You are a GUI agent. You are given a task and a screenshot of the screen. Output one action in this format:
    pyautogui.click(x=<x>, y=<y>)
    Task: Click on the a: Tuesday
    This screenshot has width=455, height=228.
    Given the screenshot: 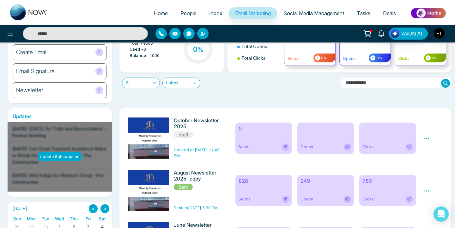 What is the action you would take?
    pyautogui.click(x=46, y=218)
    